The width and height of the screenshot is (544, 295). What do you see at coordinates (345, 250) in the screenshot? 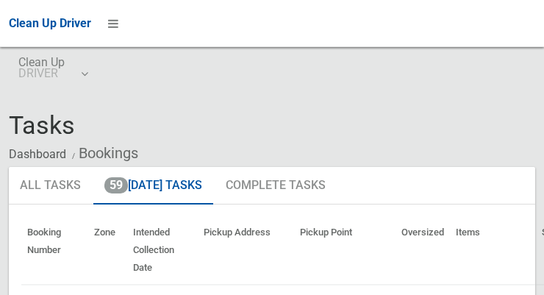
I see `th: Pickup Point` at bounding box center [345, 250].